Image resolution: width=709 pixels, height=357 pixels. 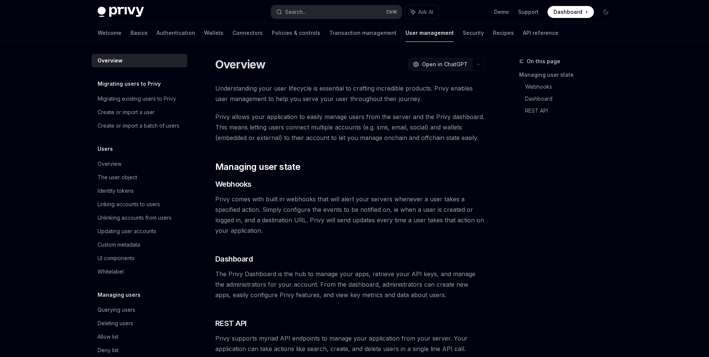 I want to click on a: Policies & controls, so click(x=296, y=33).